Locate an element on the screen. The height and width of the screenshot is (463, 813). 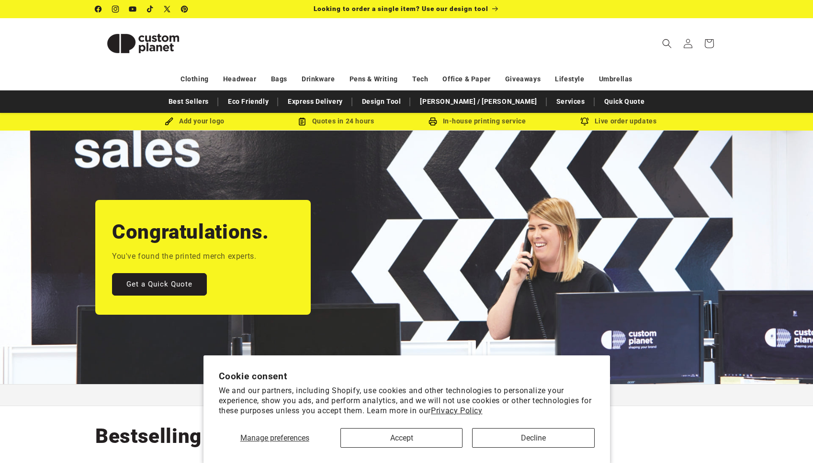
a: Drinkware is located at coordinates (318, 79).